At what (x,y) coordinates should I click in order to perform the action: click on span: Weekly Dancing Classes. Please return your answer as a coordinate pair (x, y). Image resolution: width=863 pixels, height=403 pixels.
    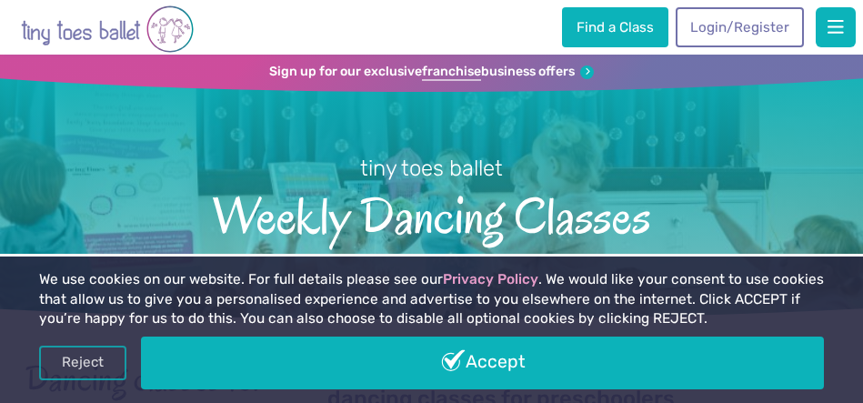
    Looking at the image, I should click on (431, 214).